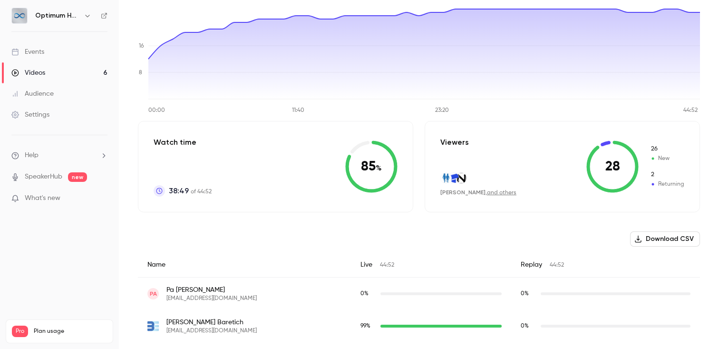 Image resolution: width=719 pixels, height=349 pixels. What do you see at coordinates (419, 326) in the screenshot?
I see `div: mfb@baretich.com` at bounding box center [419, 326].